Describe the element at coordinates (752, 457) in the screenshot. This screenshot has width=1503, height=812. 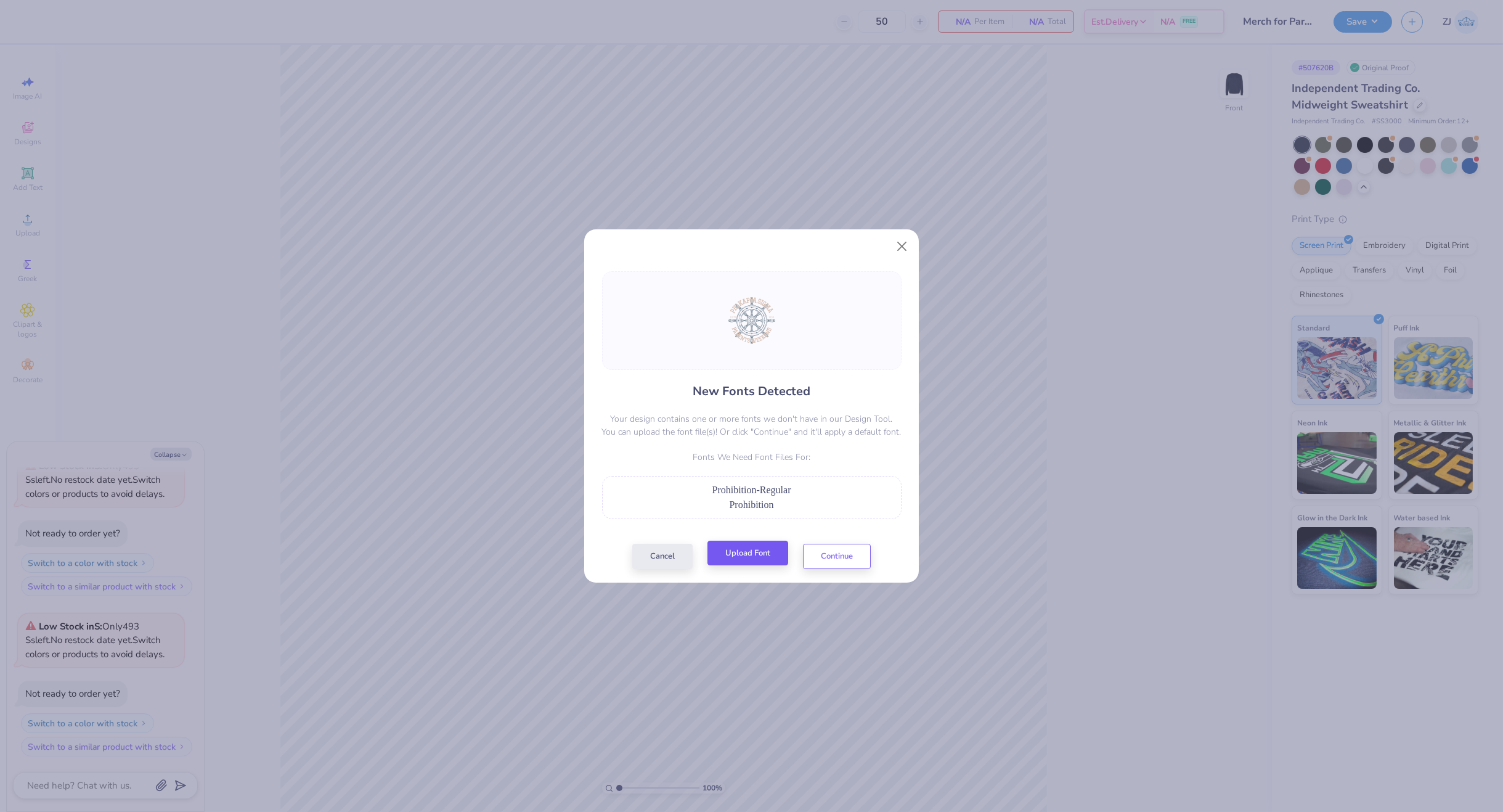
I see `p: Fonts We Need Font Files For:` at that location.